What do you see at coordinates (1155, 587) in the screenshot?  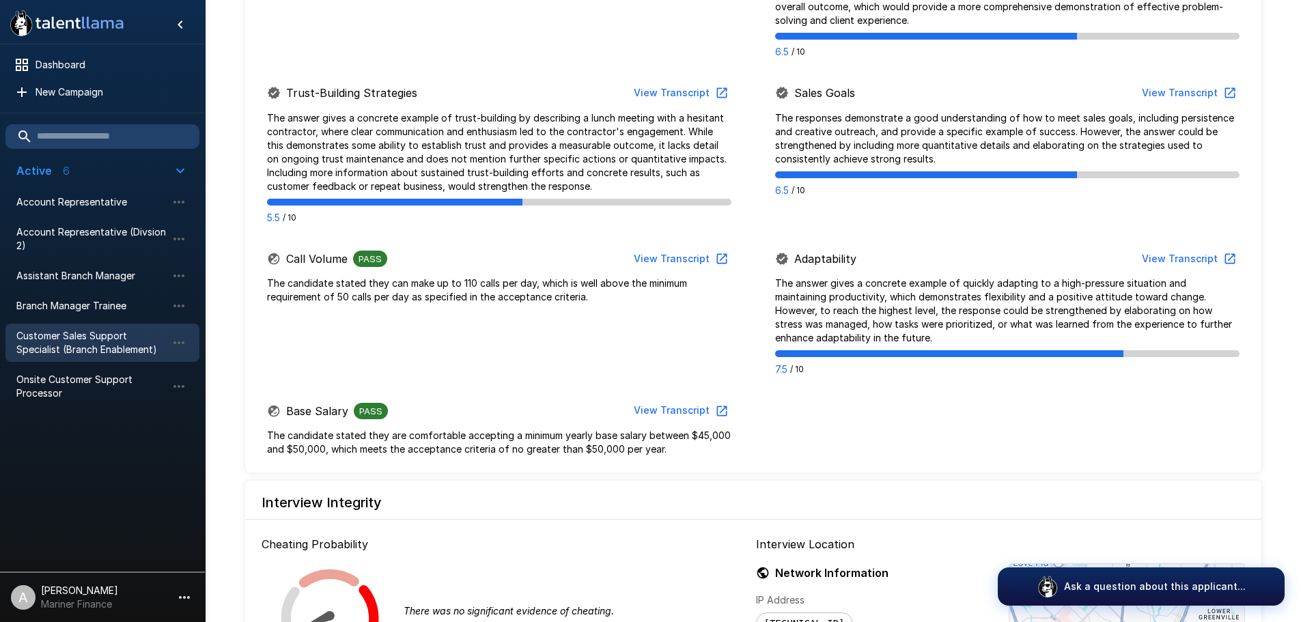 I see `p: Ask a question about this applicant...` at bounding box center [1155, 587].